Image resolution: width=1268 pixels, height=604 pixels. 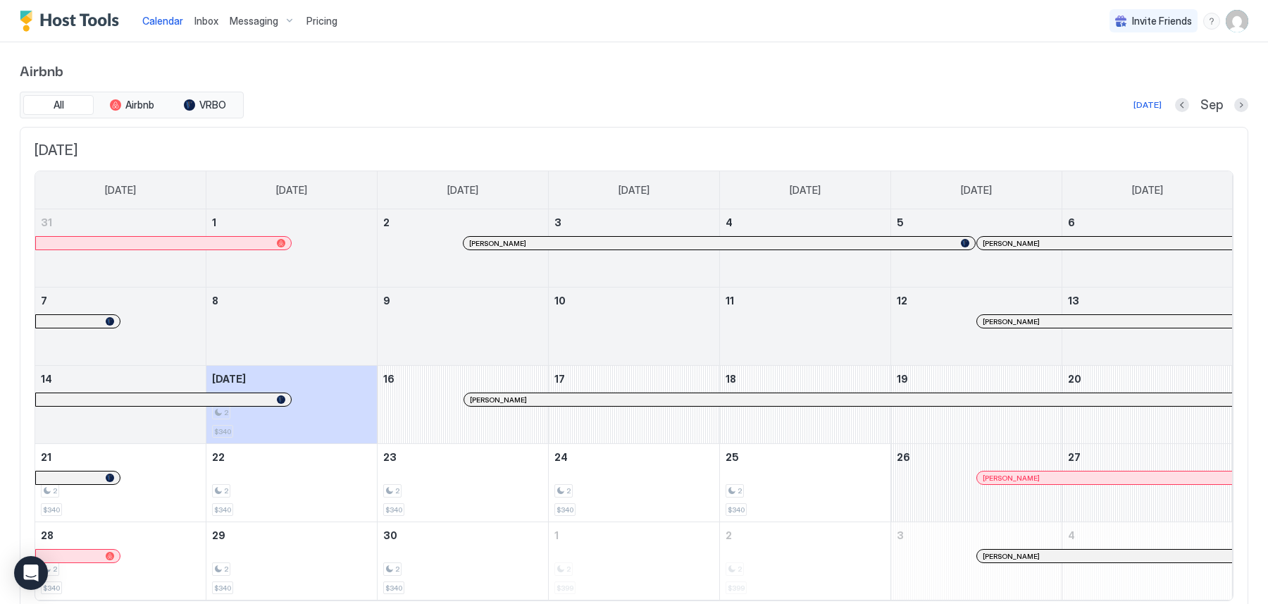 I want to click on td: September 18, 2025, so click(x=804, y=404).